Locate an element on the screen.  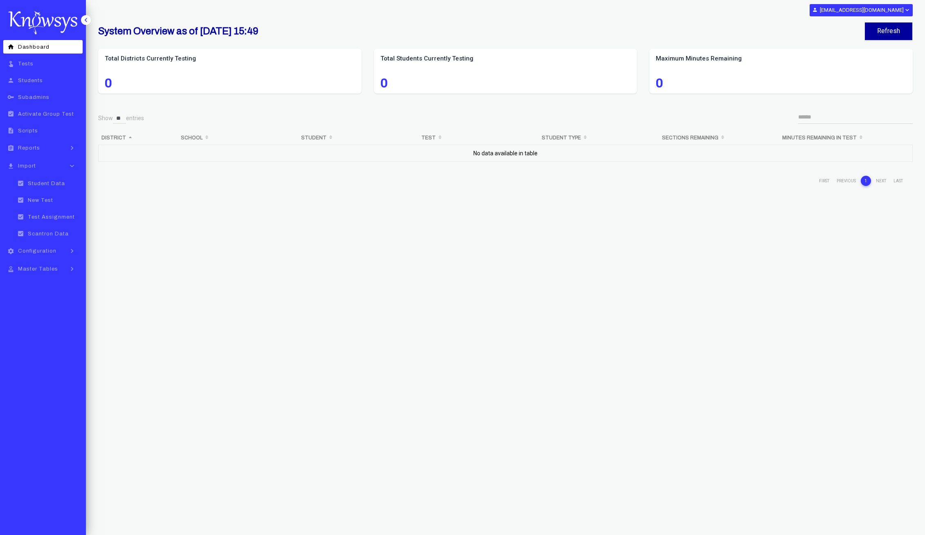
i: assignment_turned_in is located at coordinates (11, 114).